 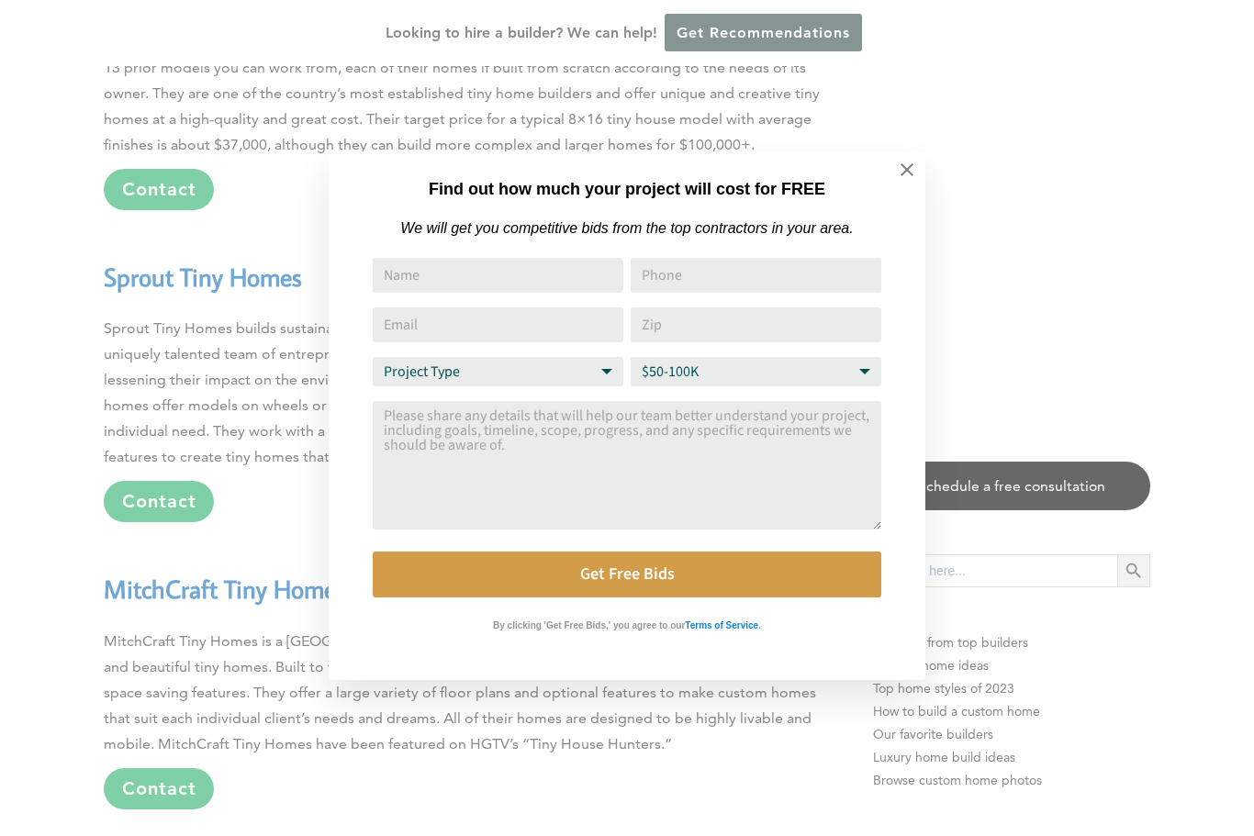 I want to click on textarea: Comment or Message, so click(x=627, y=465).